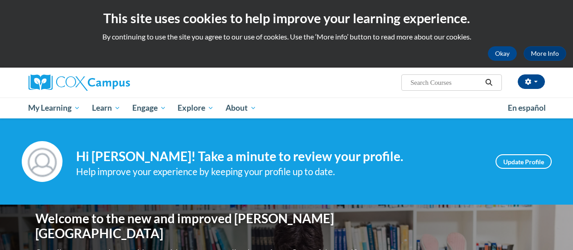  What do you see at coordinates (527, 107) in the screenshot?
I see `span: En español` at bounding box center [527, 107].